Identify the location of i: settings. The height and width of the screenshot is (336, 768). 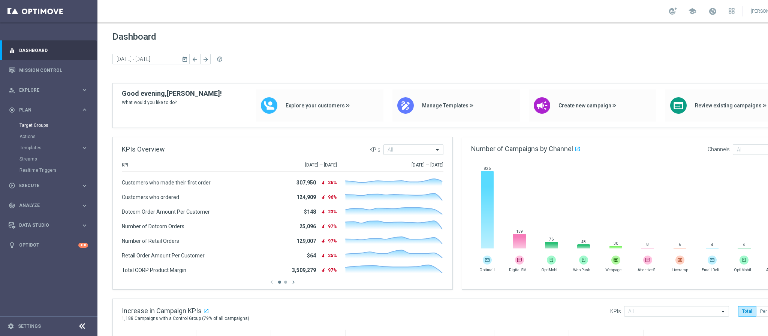
(11, 327).